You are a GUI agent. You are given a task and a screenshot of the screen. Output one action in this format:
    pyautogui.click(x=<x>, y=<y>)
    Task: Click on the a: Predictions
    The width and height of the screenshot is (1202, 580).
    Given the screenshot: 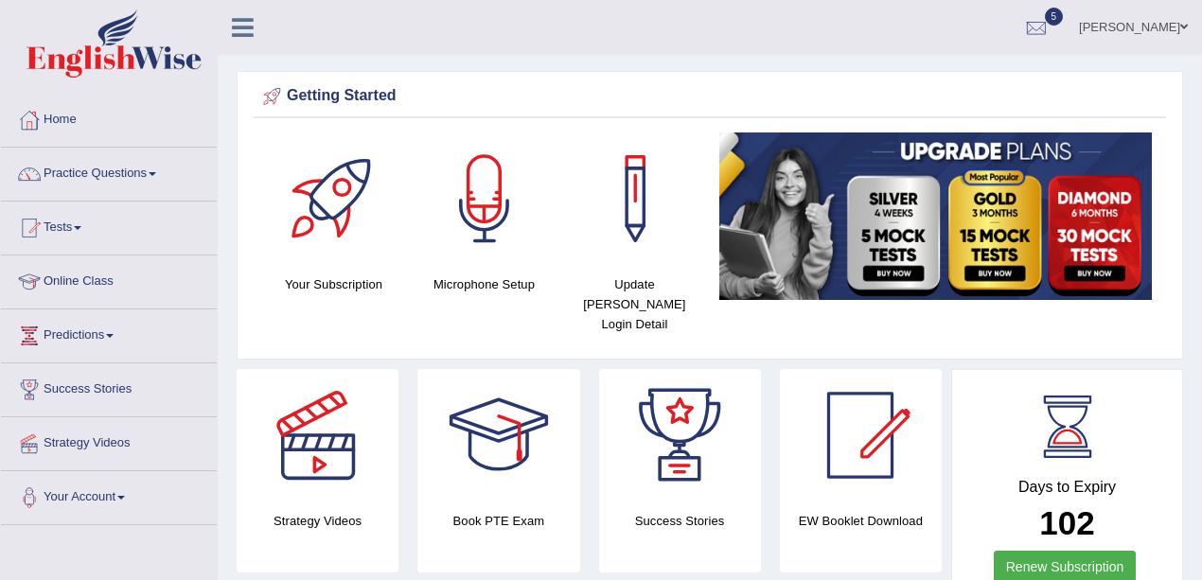 What is the action you would take?
    pyautogui.click(x=109, y=333)
    